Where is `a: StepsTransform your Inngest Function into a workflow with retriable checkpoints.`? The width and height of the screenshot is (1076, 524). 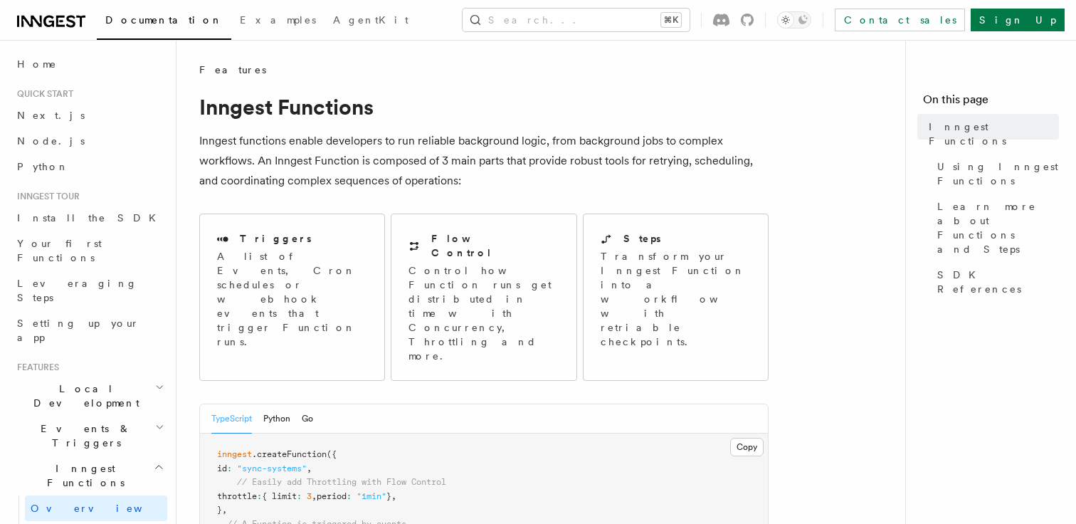
a: StepsTransform your Inngest Function into a workflow with retriable checkpoints. is located at coordinates (675, 297).